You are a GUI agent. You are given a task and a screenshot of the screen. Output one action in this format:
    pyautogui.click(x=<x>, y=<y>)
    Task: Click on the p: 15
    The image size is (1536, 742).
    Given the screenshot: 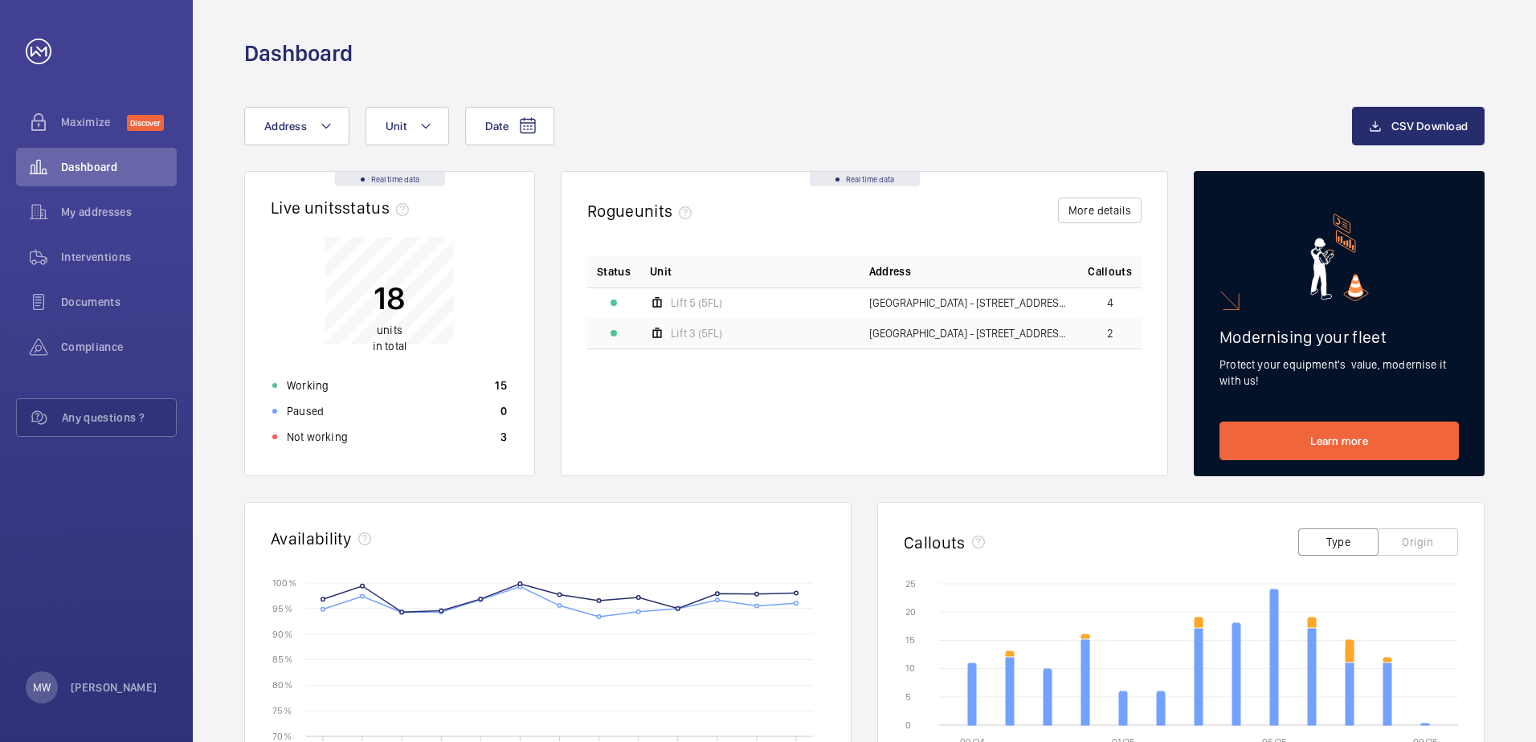 What is the action you would take?
    pyautogui.click(x=501, y=386)
    